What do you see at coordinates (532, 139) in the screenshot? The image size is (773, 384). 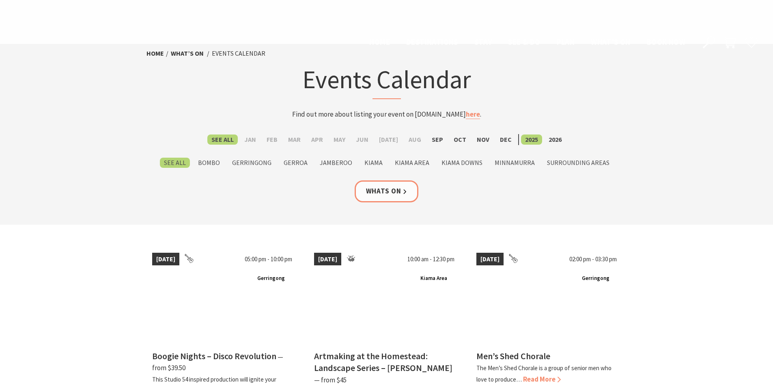 I see `label: 2025` at bounding box center [532, 139].